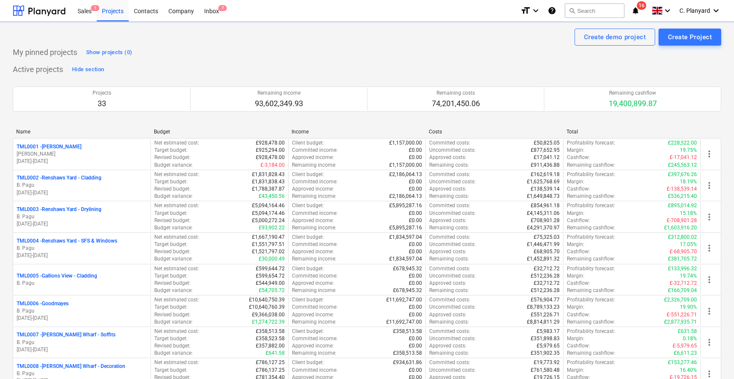  What do you see at coordinates (270, 331) in the screenshot?
I see `p: £358,513.58` at bounding box center [270, 331].